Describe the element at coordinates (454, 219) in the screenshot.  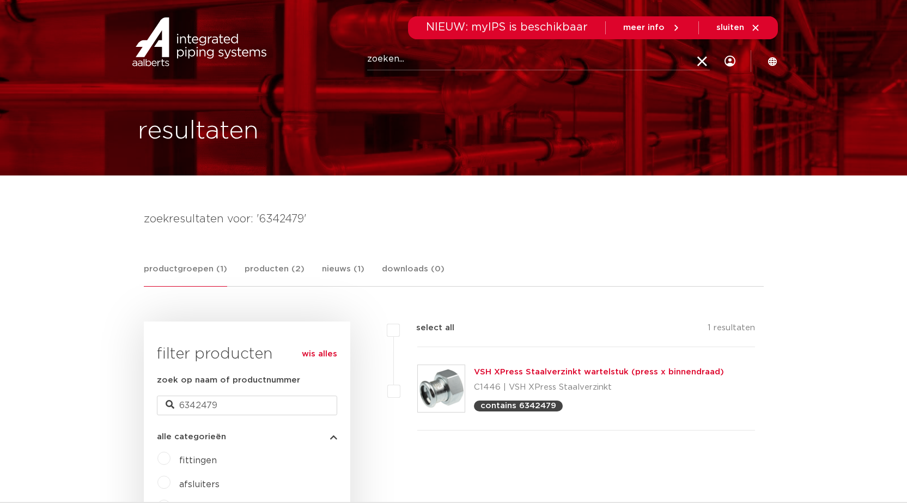
I see `h4: zoekresultaten voor: '6342479'` at that location.